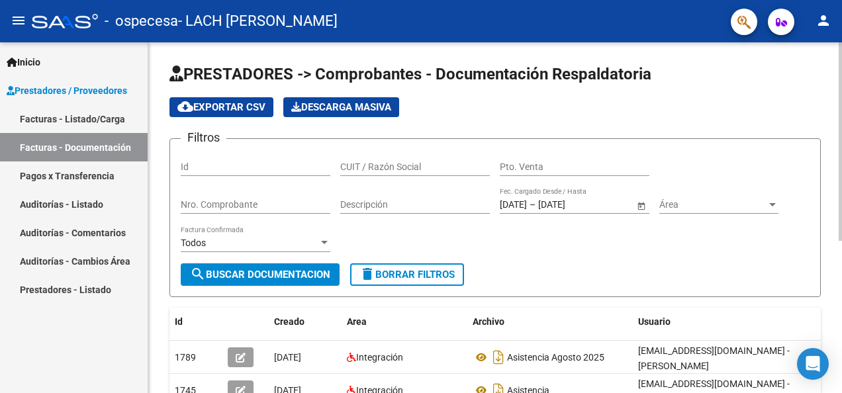 Image resolution: width=842 pixels, height=393 pixels. Describe the element at coordinates (67, 91) in the screenshot. I see `span: Prestadores / Proveedores` at that location.